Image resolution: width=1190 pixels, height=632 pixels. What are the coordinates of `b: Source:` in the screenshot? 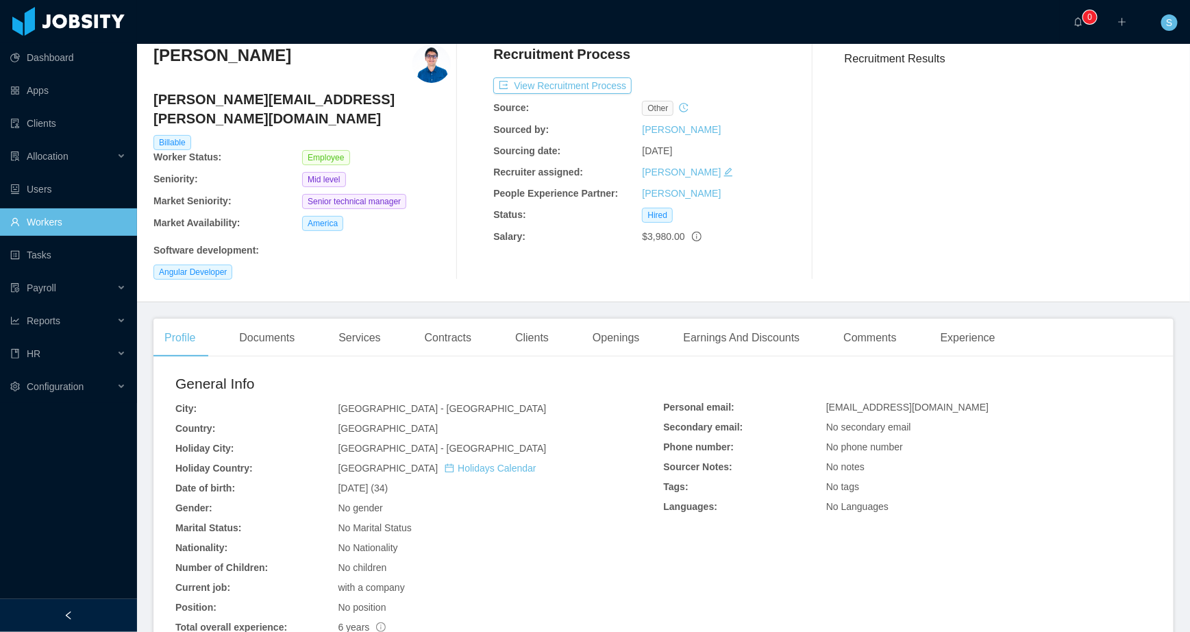 It's located at (511, 108).